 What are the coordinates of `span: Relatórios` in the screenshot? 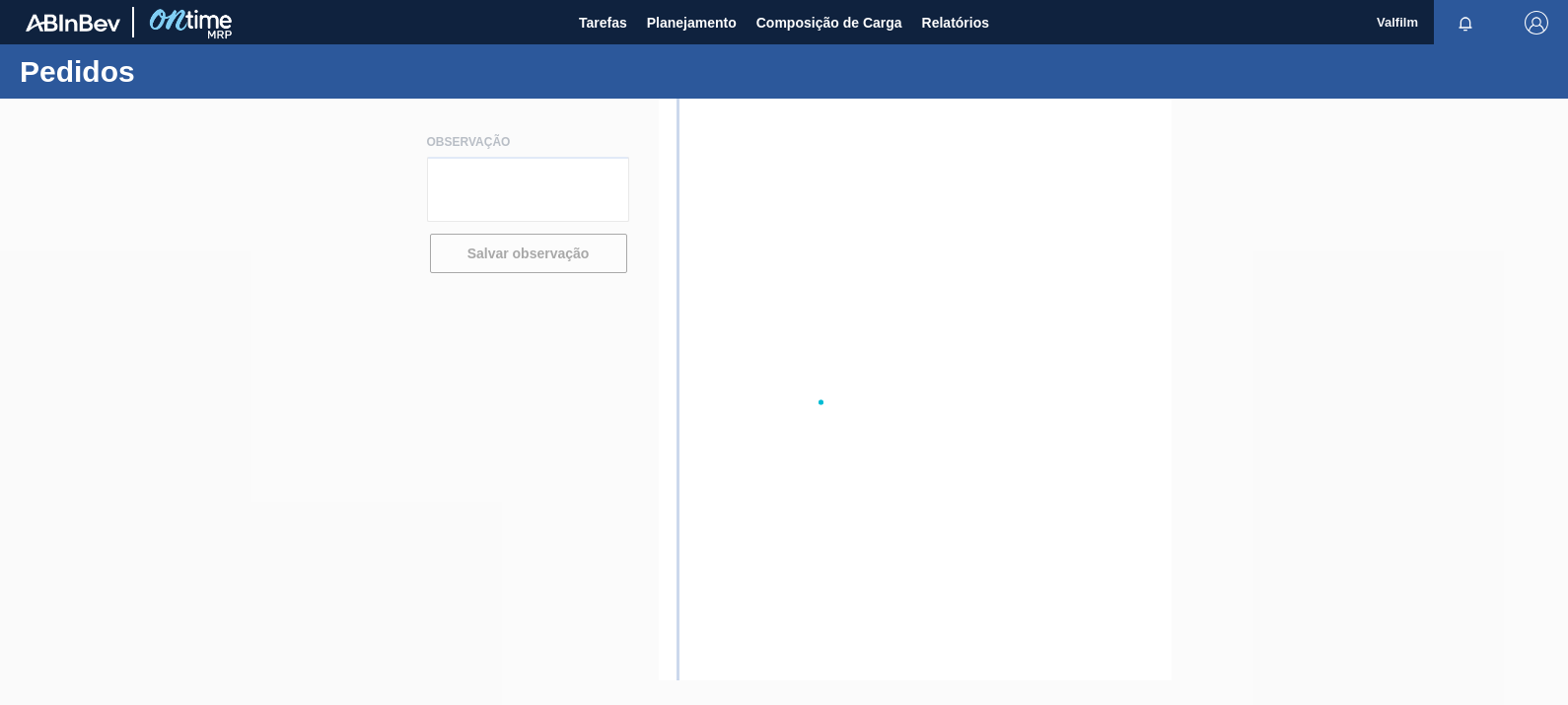 It's located at (956, 23).